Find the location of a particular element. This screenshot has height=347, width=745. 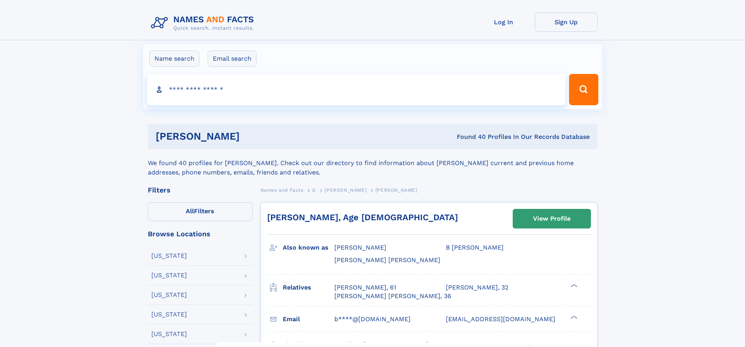

a: View Profile is located at coordinates (552, 219).